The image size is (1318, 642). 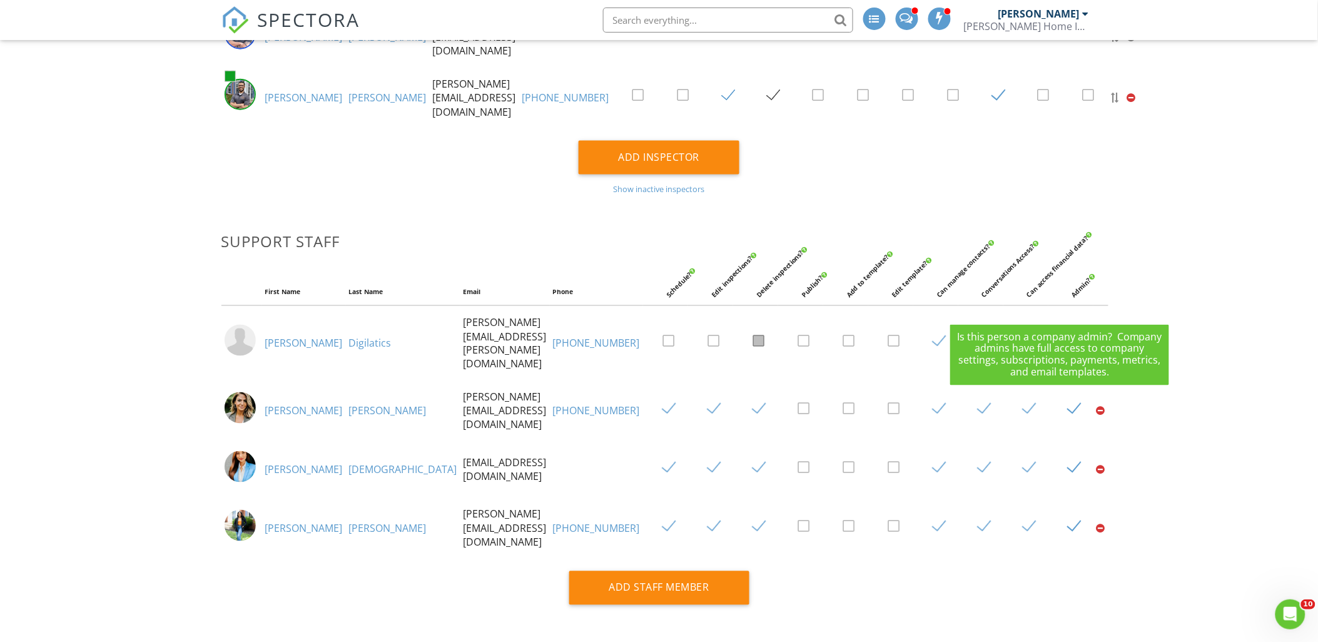 I want to click on div: Conversations Access?, so click(x=1018, y=260).